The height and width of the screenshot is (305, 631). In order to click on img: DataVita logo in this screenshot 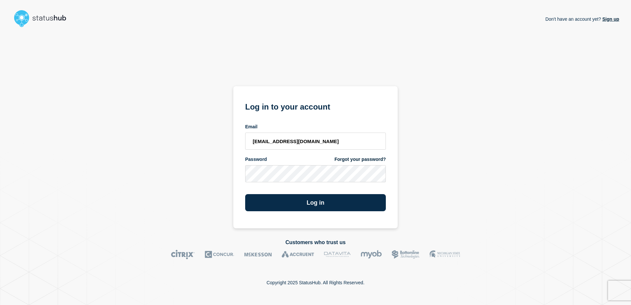, I will do `click(337, 254)`.